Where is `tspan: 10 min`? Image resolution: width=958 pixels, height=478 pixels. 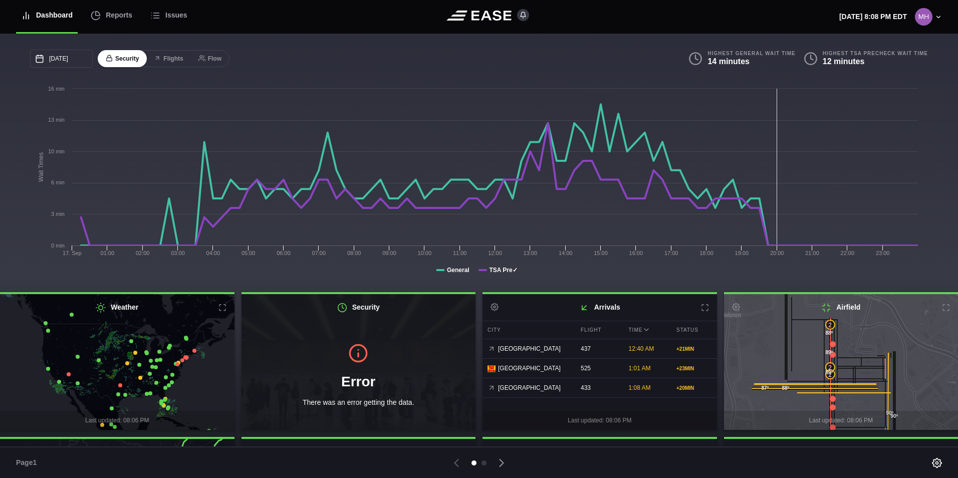
tspan: 10 min is located at coordinates (56, 151).